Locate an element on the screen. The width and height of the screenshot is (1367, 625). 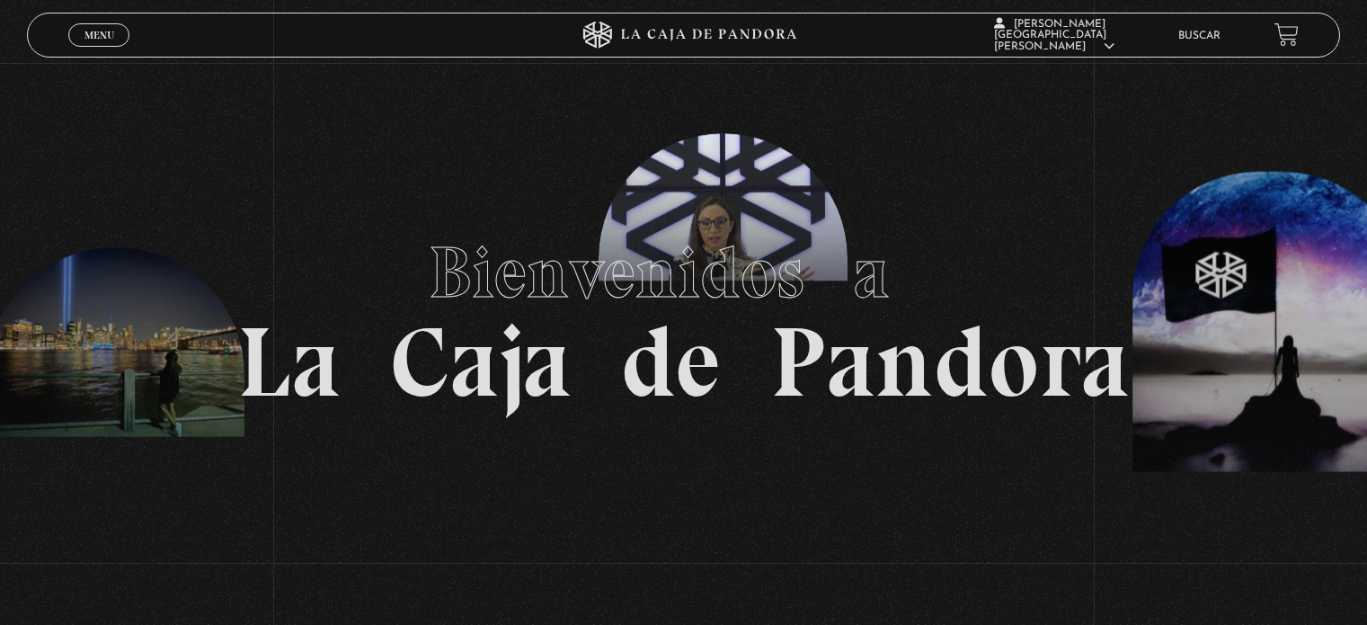
h1: La Caja de Pandora is located at coordinates (683, 313).